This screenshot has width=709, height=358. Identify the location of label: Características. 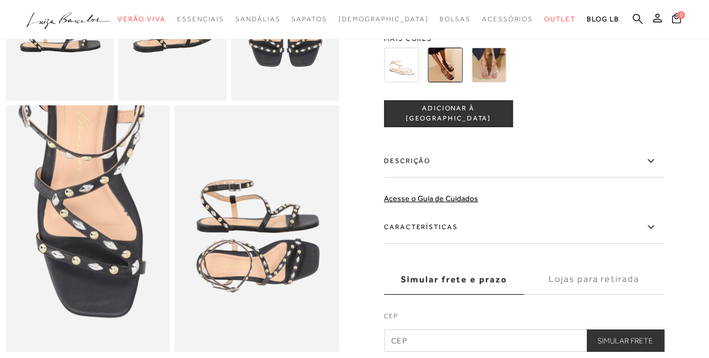
(524, 227).